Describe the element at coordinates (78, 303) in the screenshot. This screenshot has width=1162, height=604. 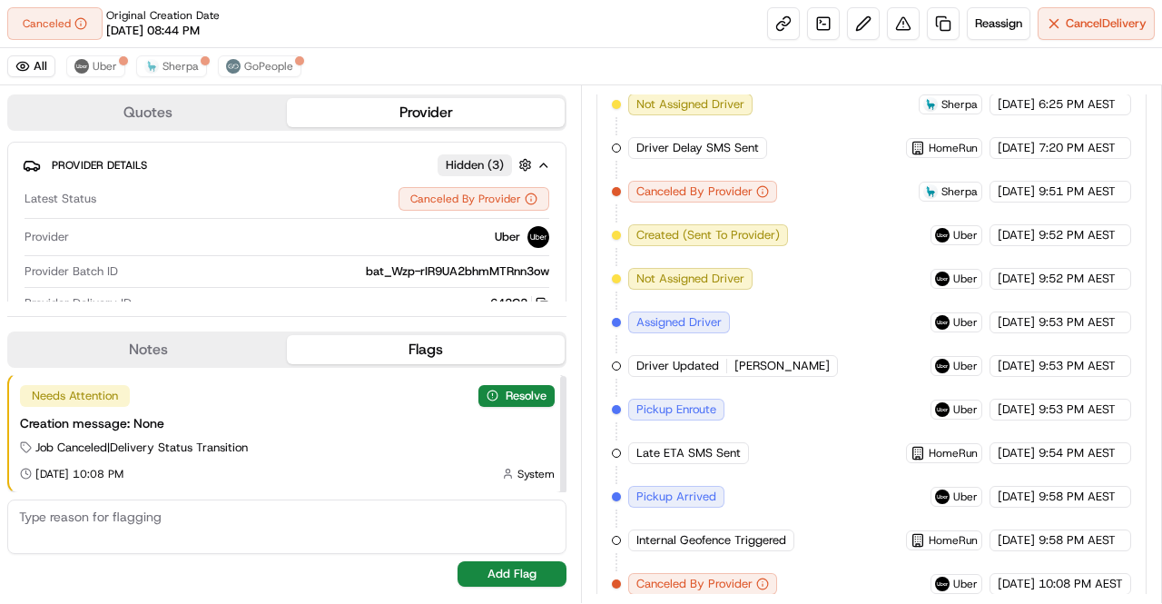
I see `span: Provider Delivery ID` at that location.